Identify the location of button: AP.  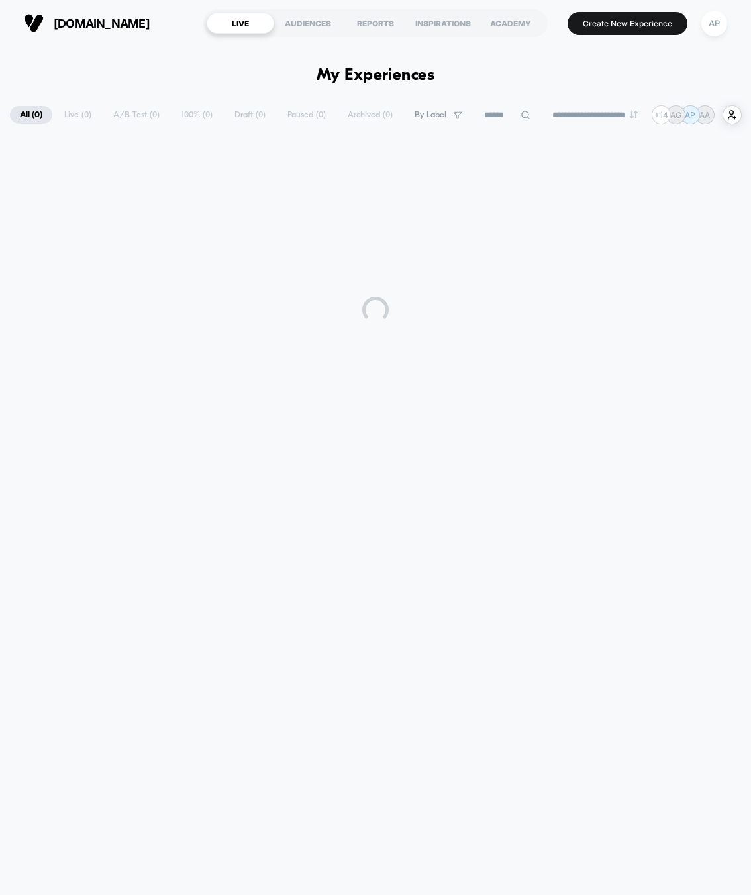
(714, 23).